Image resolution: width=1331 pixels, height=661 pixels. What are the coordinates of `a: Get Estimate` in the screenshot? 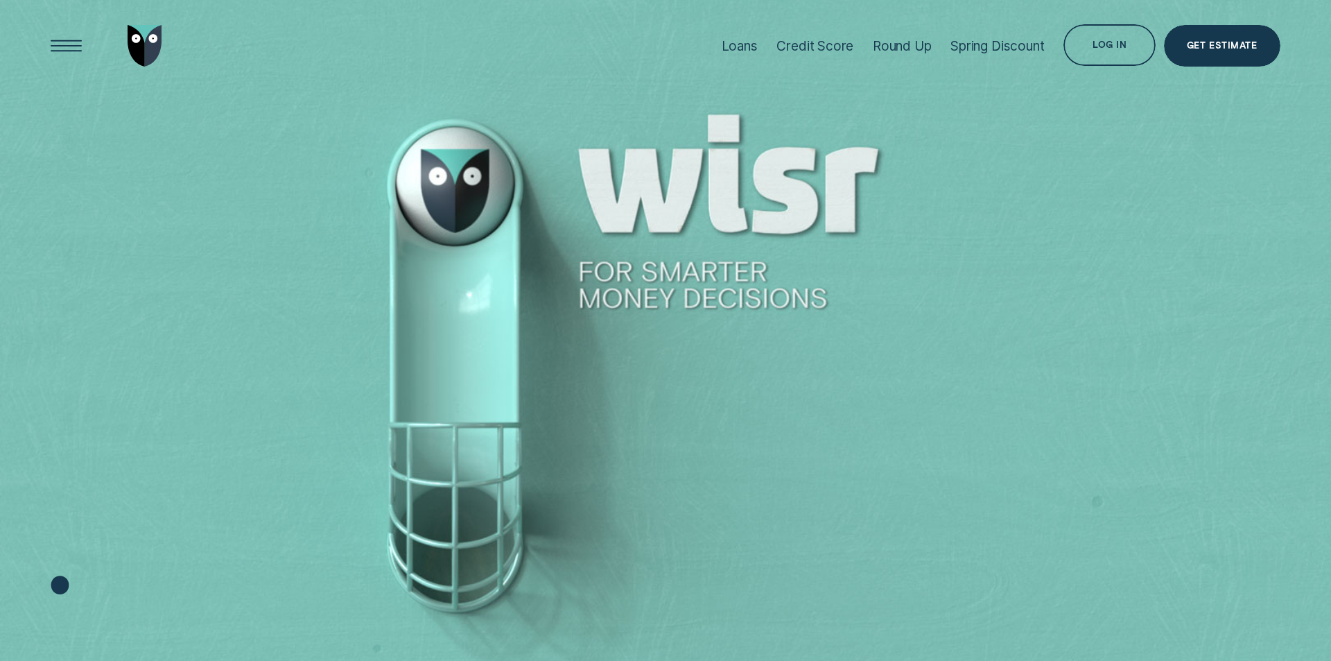 It's located at (1222, 46).